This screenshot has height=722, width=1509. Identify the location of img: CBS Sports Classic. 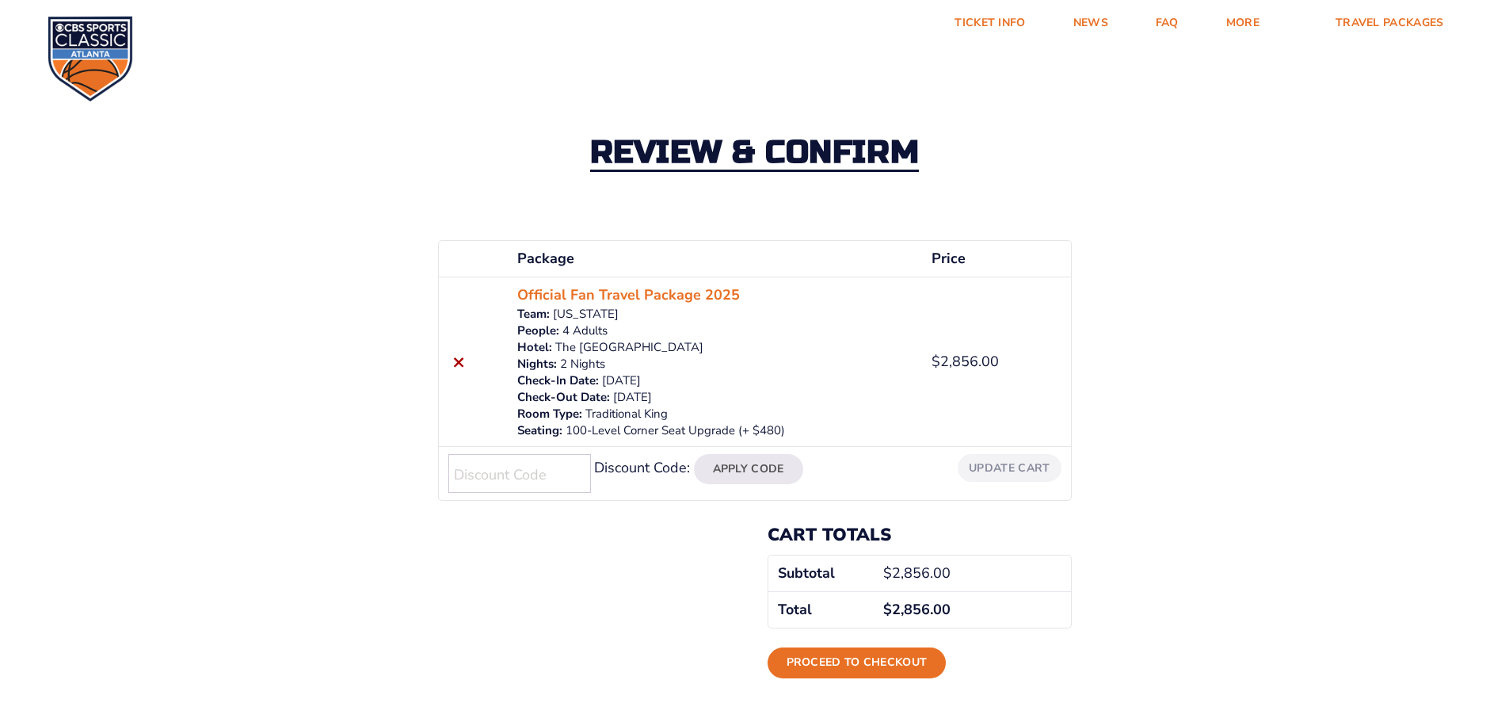
(90, 59).